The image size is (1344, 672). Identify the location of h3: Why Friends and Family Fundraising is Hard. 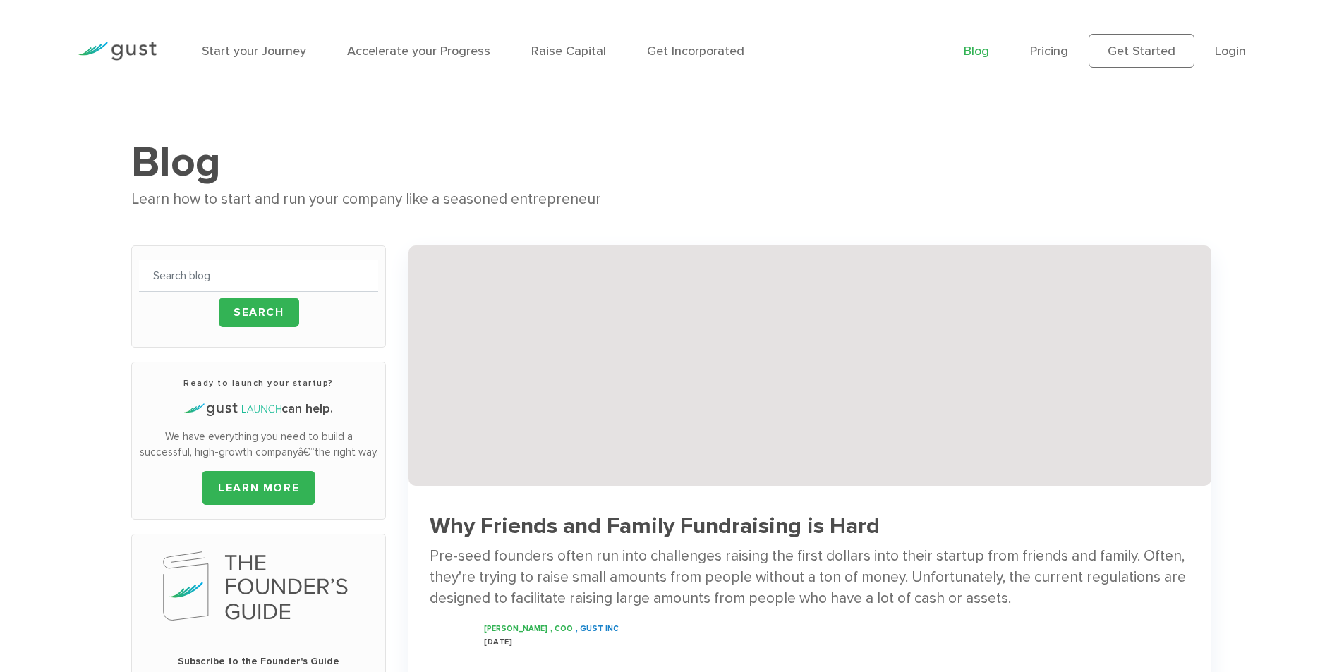
(810, 526).